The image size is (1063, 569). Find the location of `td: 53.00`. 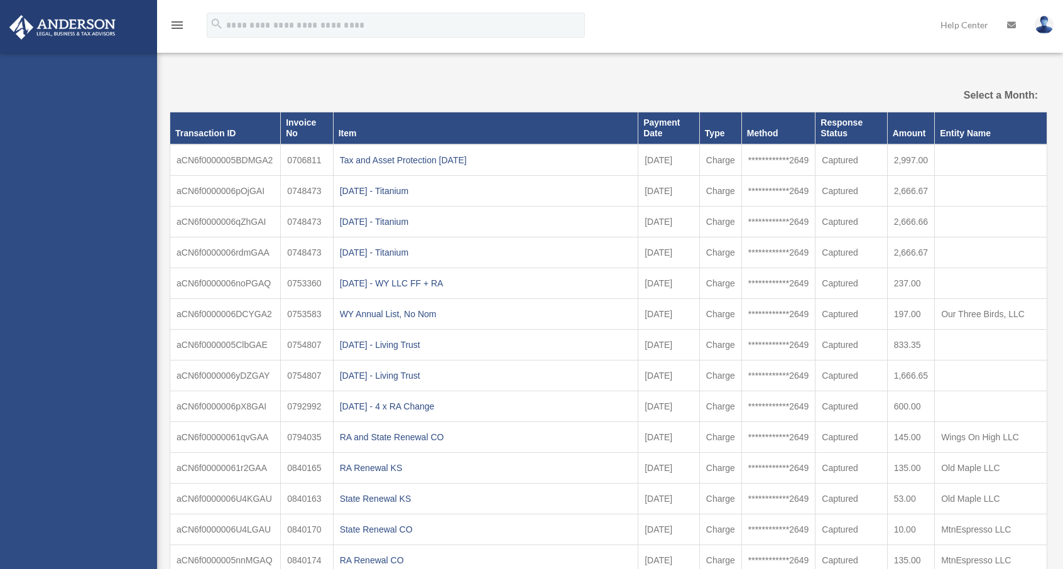

td: 53.00 is located at coordinates (911, 498).